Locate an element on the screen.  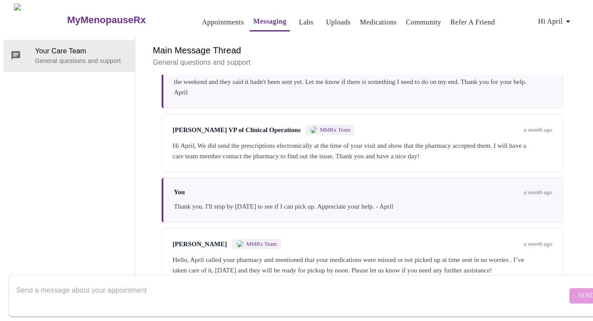
h6: Main Message Thread is located at coordinates (362, 50).